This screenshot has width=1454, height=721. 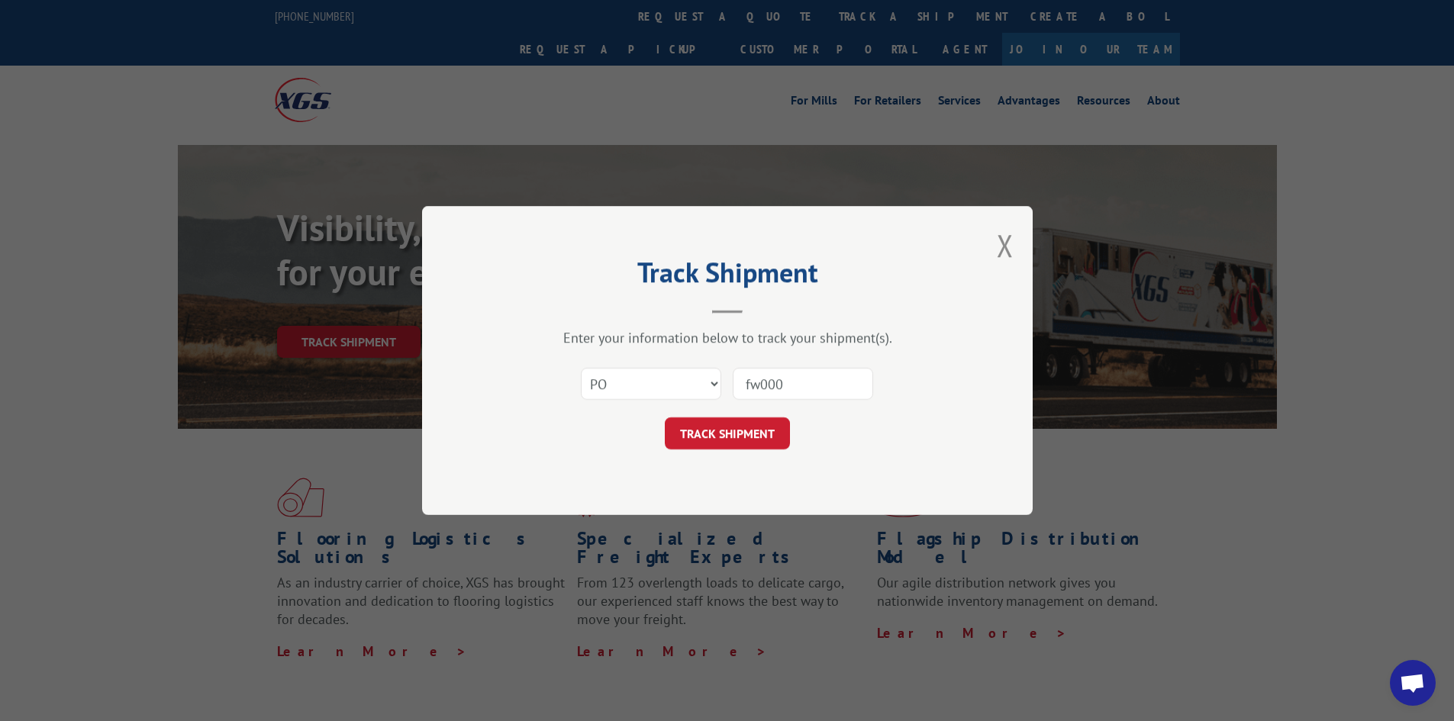 What do you see at coordinates (727, 433) in the screenshot?
I see `button: TRACK SHIPMENT` at bounding box center [727, 433].